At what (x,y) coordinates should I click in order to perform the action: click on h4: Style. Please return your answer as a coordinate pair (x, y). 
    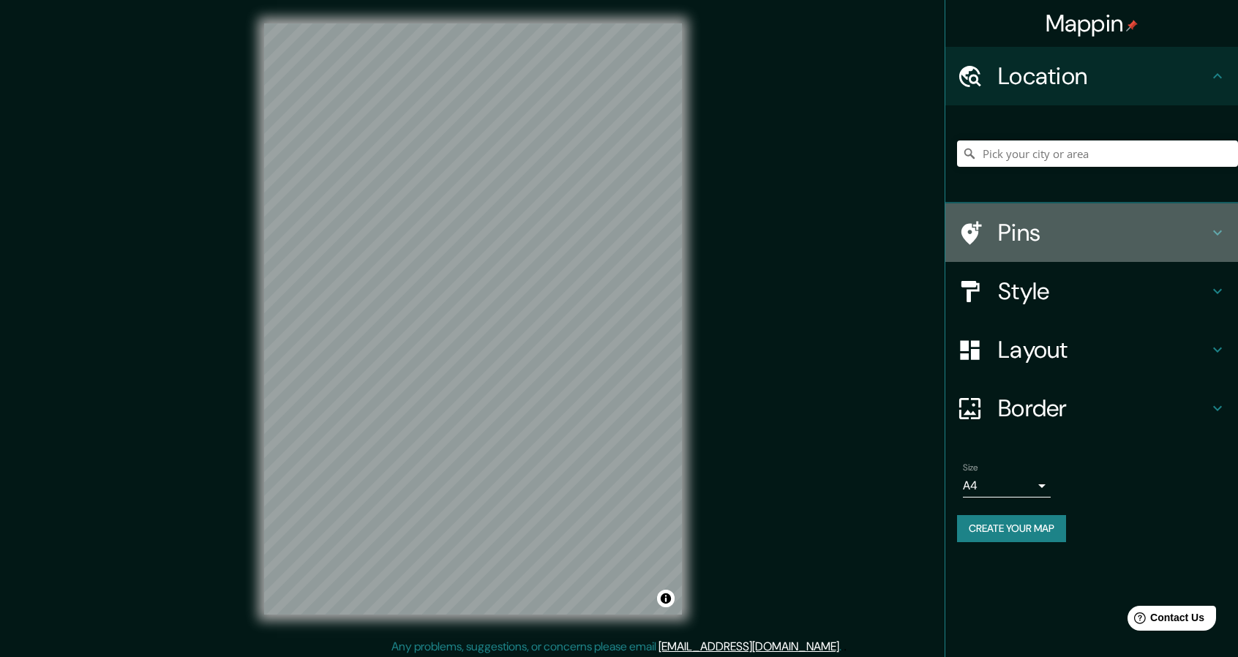
    Looking at the image, I should click on (1103, 291).